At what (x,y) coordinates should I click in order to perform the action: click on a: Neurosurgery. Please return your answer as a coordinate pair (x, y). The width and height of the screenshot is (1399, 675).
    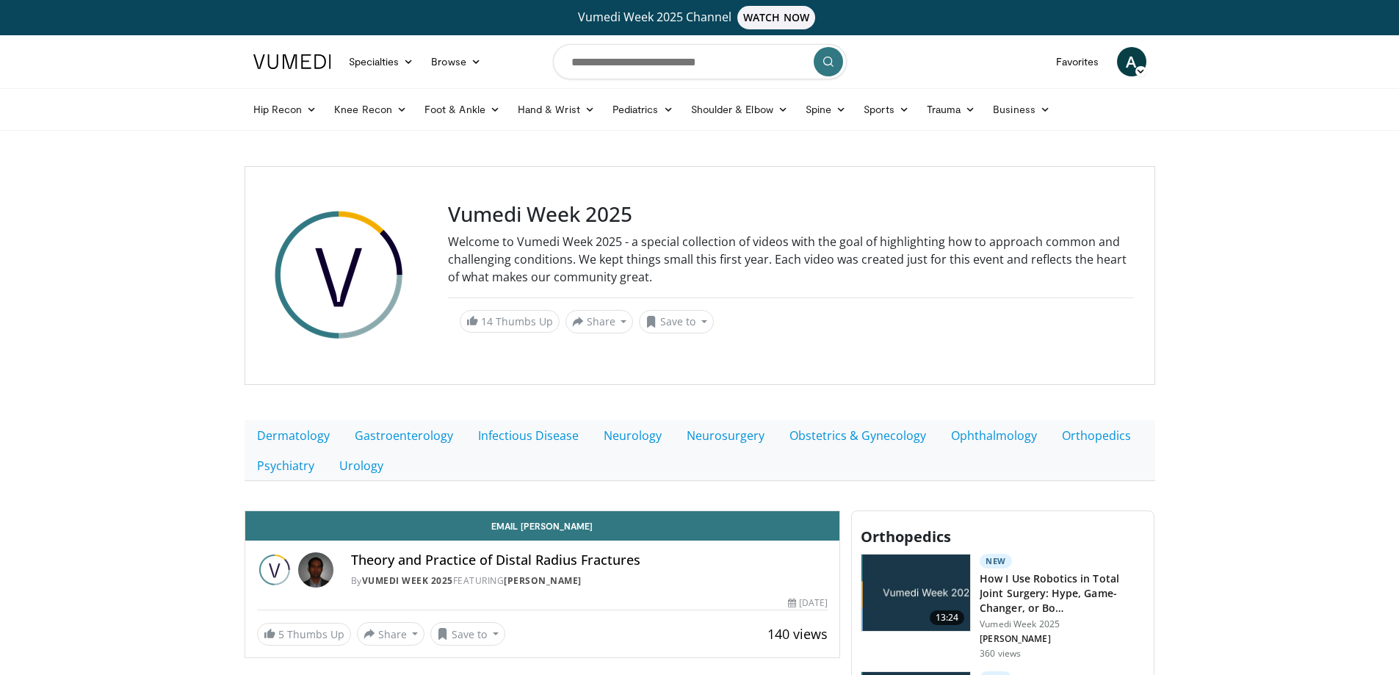
    Looking at the image, I should click on (726, 436).